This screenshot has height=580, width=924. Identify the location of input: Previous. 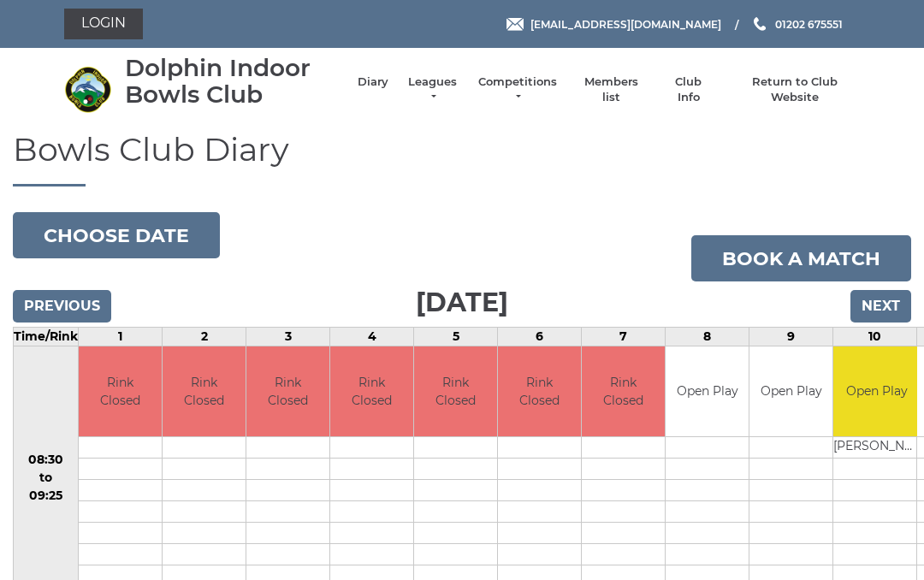
(62, 306).